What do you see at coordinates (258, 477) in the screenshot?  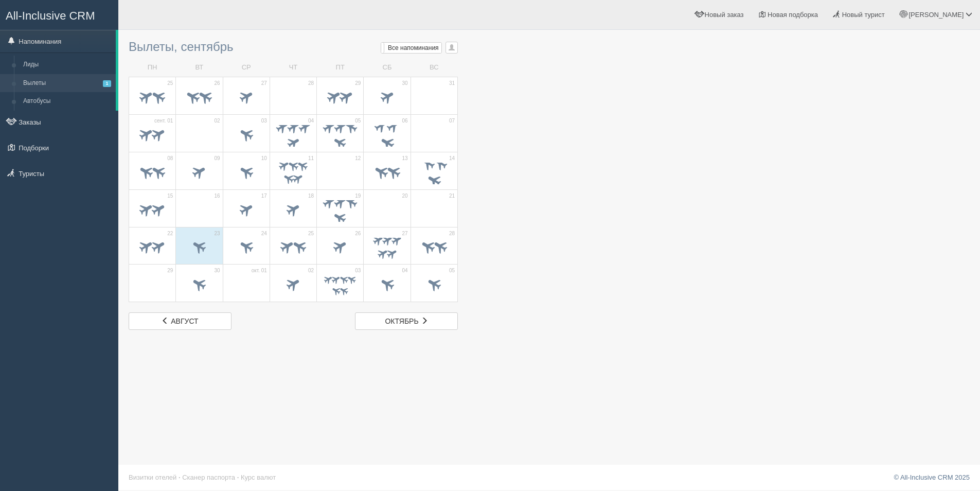 I see `a: Курс валют` at bounding box center [258, 477].